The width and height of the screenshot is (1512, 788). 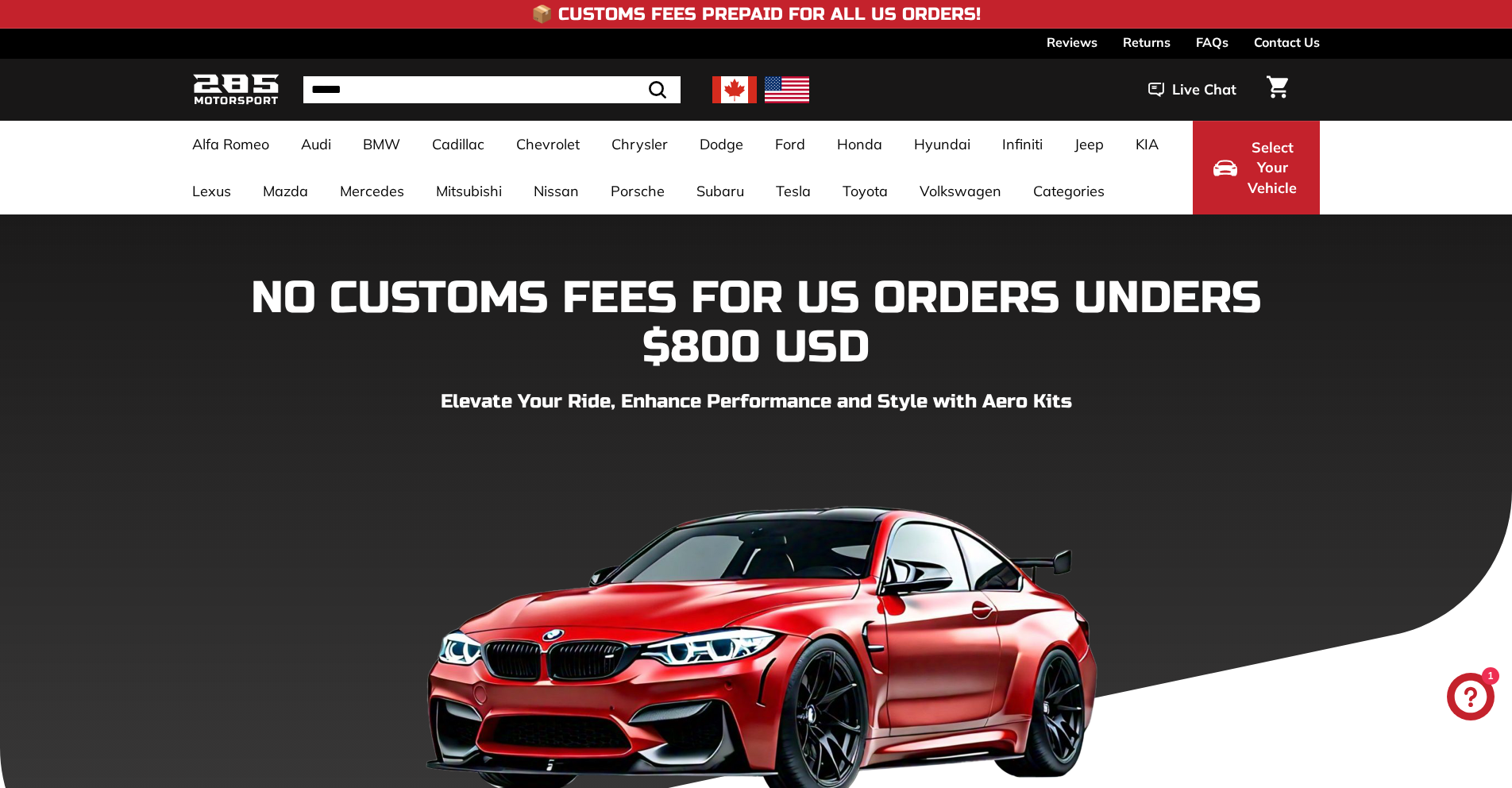 What do you see at coordinates (1277, 89) in the screenshot?
I see `a: Cart` at bounding box center [1277, 89].